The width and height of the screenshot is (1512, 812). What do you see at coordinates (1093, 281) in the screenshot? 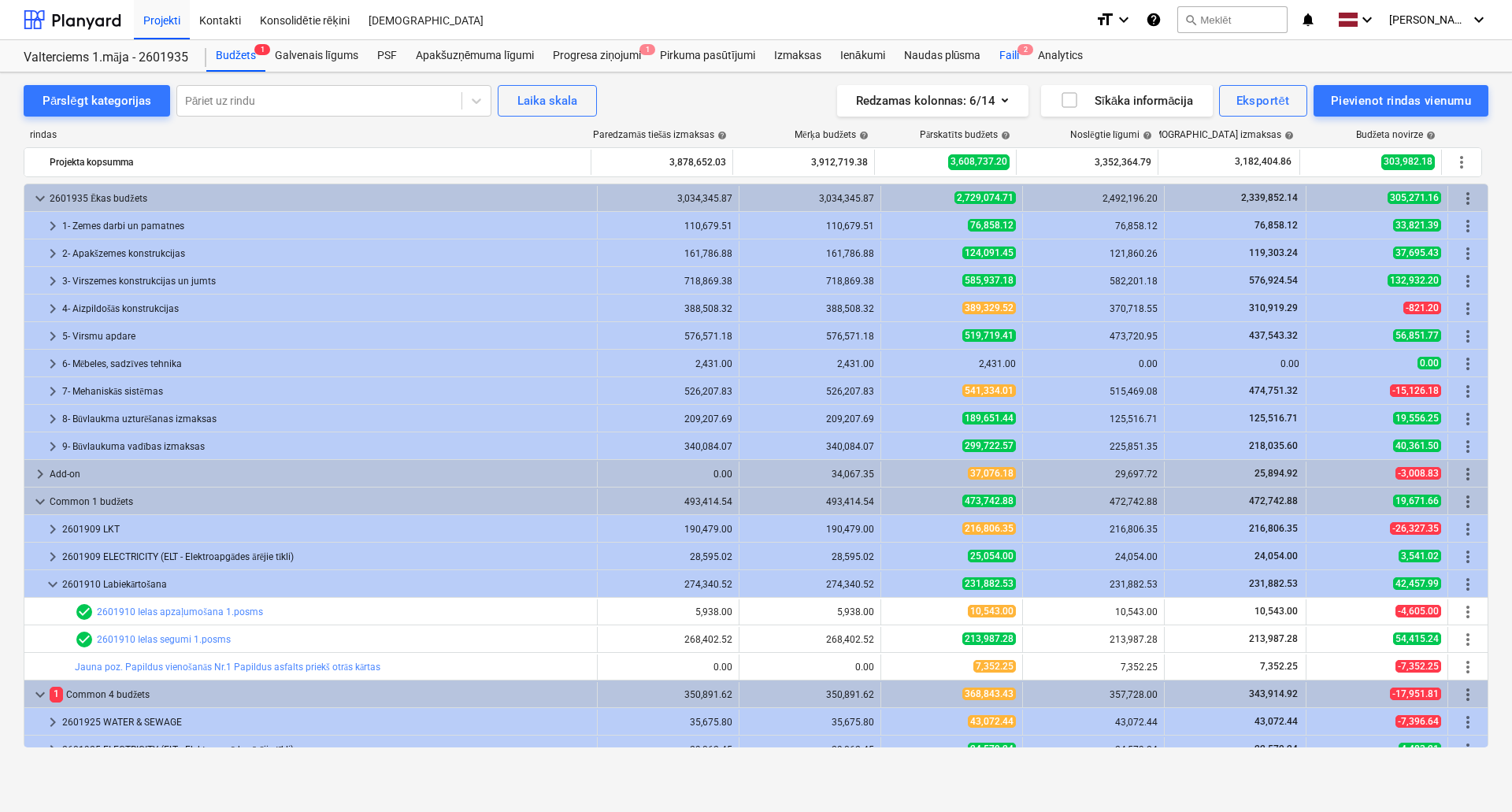
I see `div: 582,201.18` at bounding box center [1093, 281].